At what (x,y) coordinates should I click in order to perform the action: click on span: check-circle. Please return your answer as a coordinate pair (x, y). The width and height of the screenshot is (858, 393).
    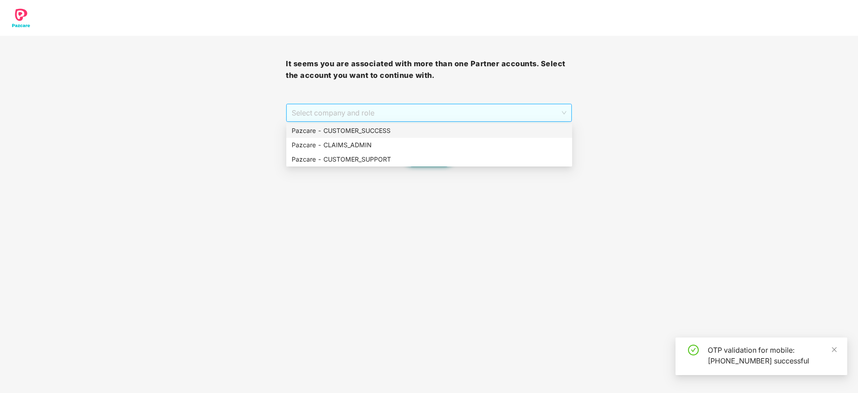
    Looking at the image, I should click on (693, 350).